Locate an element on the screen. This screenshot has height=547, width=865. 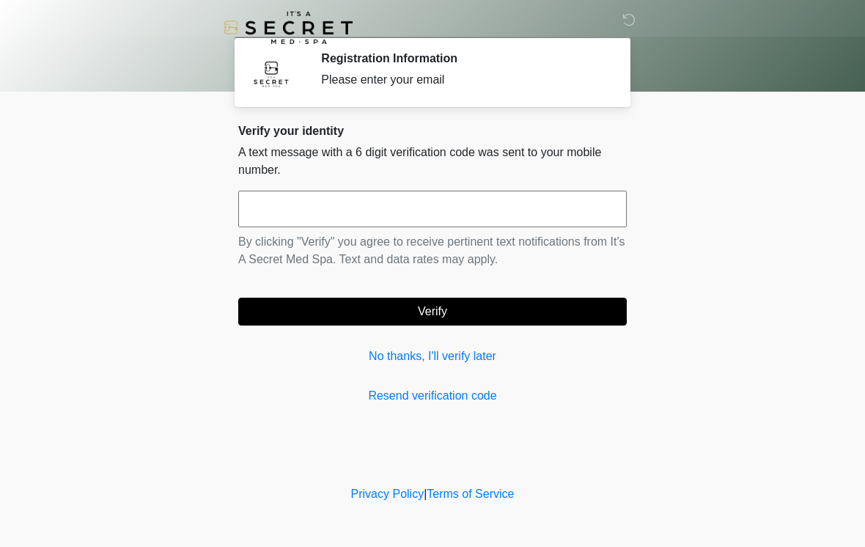
p: By clicking "Verify" you agree to receive pertinent text notifications from It's A Secret Med Spa... is located at coordinates (432, 251).